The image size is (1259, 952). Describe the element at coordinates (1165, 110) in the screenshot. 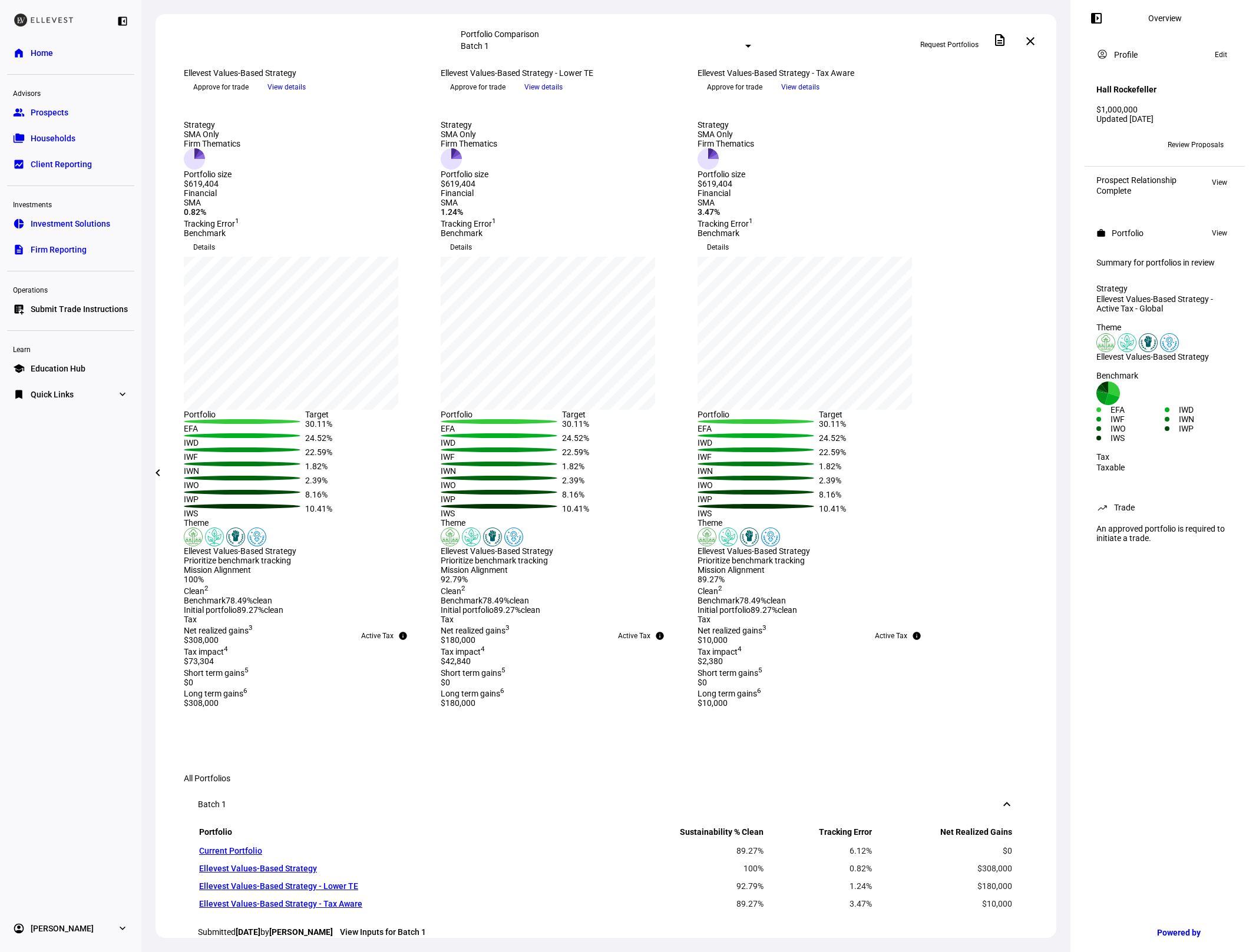

I see `div: $1,000,000` at that location.